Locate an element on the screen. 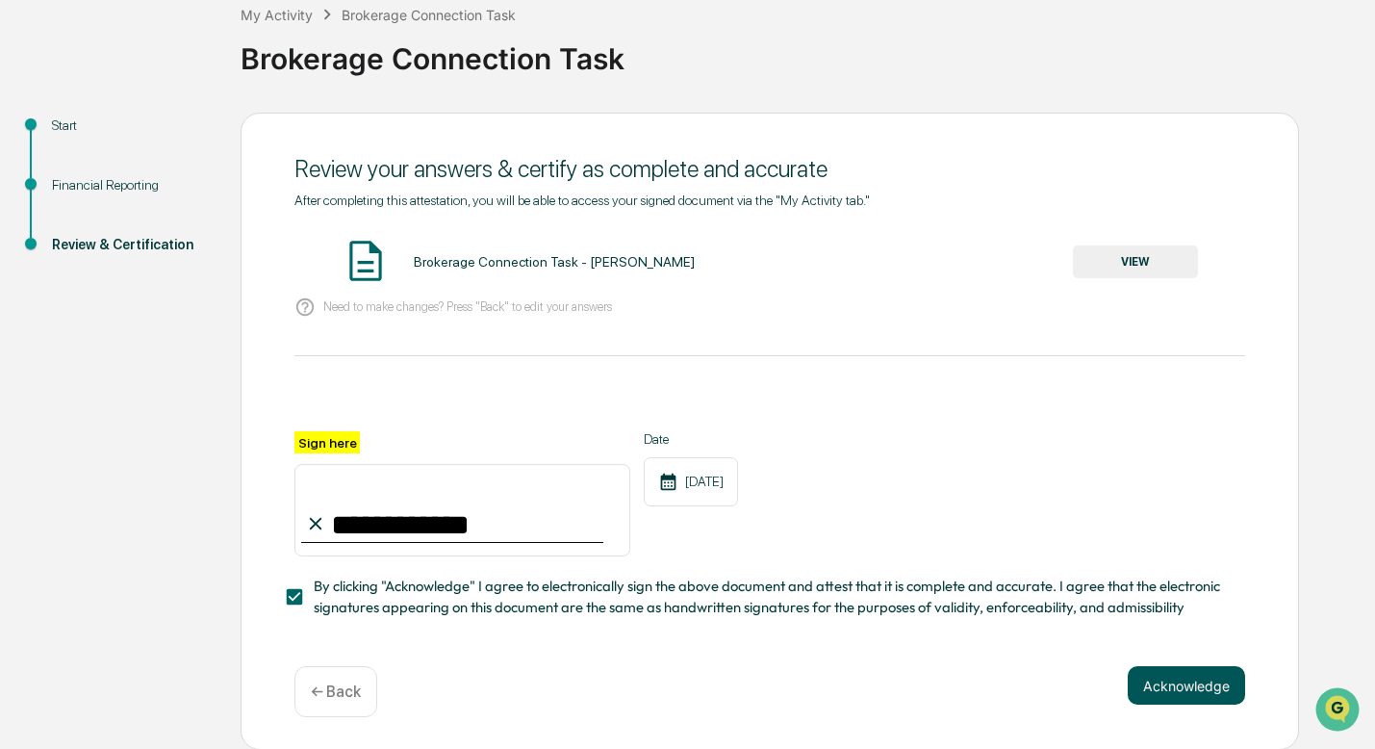 The height and width of the screenshot is (749, 1375). span: After completing this attestation, you will be able to access your signed document via the "My Ac... is located at coordinates (582, 200).